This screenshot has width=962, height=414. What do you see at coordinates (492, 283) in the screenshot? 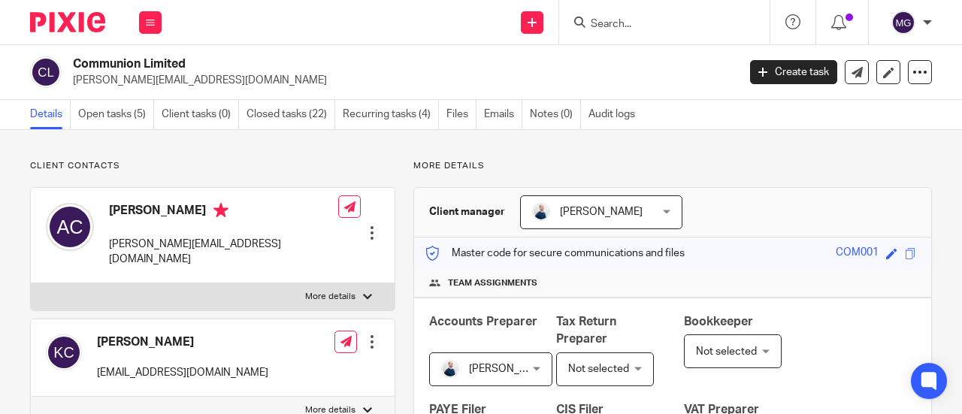
I see `span: Team assignments` at bounding box center [492, 283].